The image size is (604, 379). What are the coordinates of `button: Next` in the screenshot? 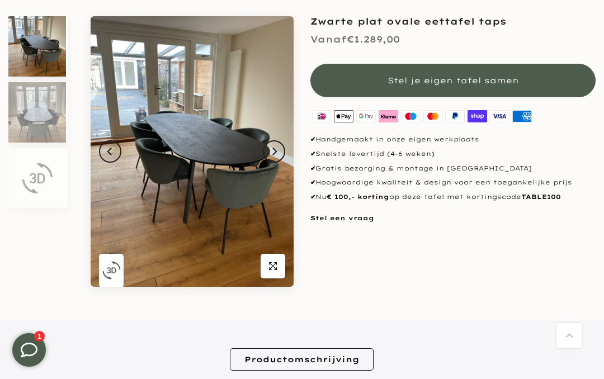 It's located at (274, 151).